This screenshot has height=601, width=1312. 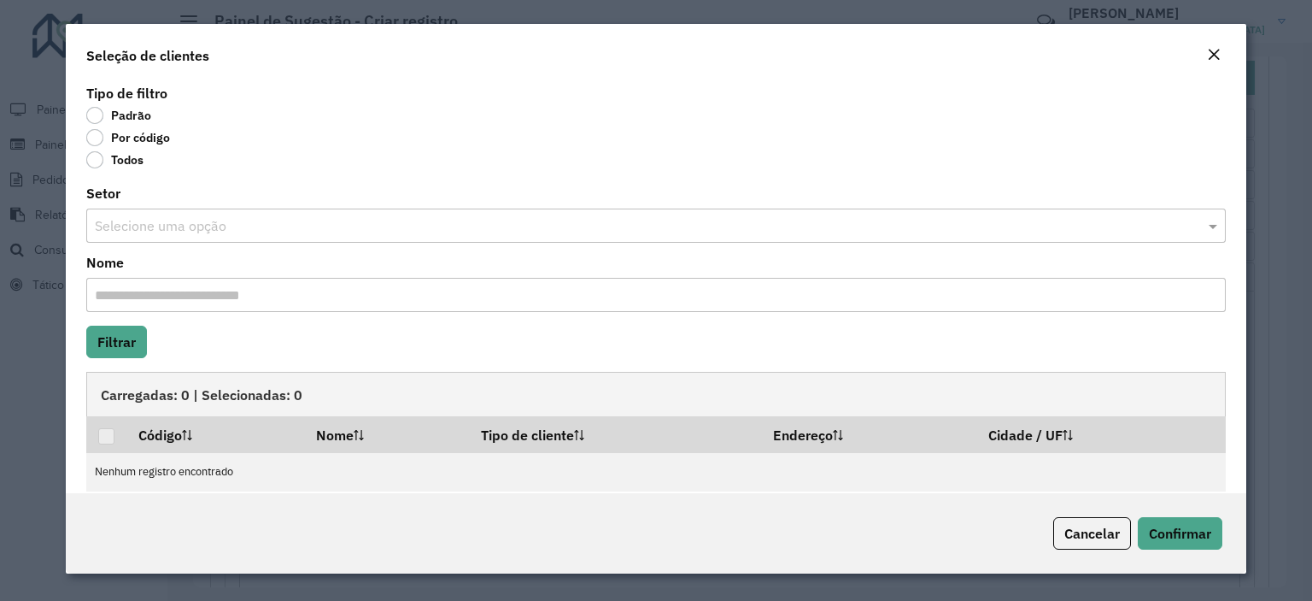 I want to click on h4: Seleção de clientes, so click(x=148, y=56).